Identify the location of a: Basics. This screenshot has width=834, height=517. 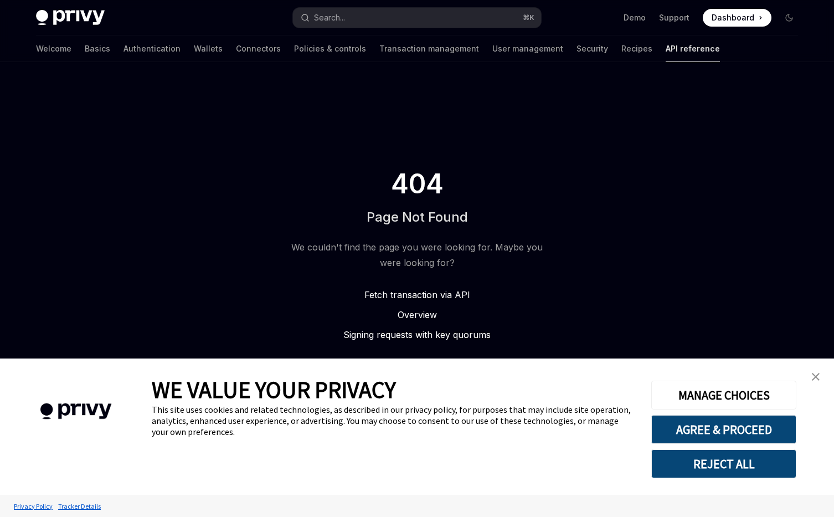
(97, 49).